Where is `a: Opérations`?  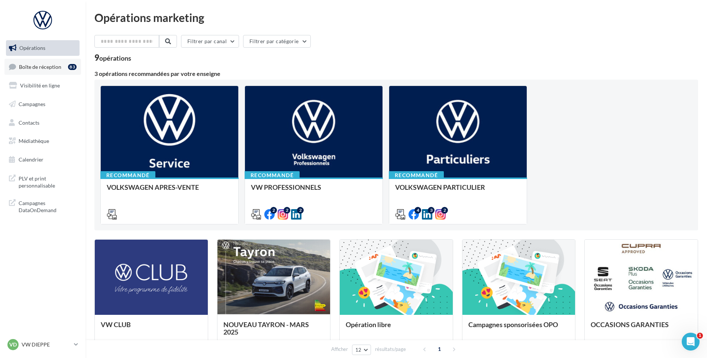 a: Opérations is located at coordinates (43, 48).